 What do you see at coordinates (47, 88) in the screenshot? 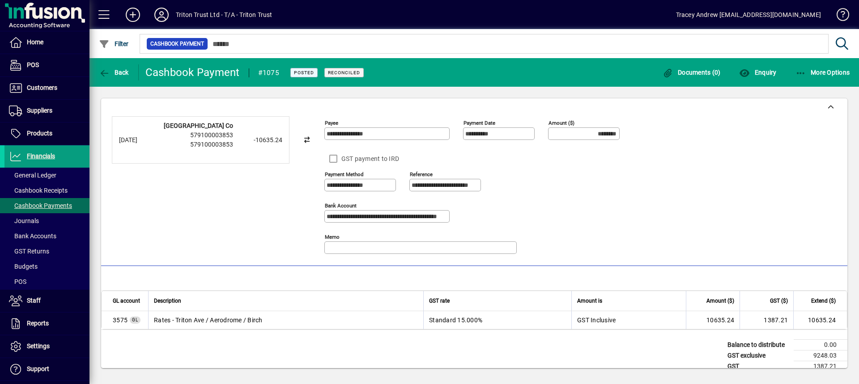
I see `a: Customers` at bounding box center [47, 88].